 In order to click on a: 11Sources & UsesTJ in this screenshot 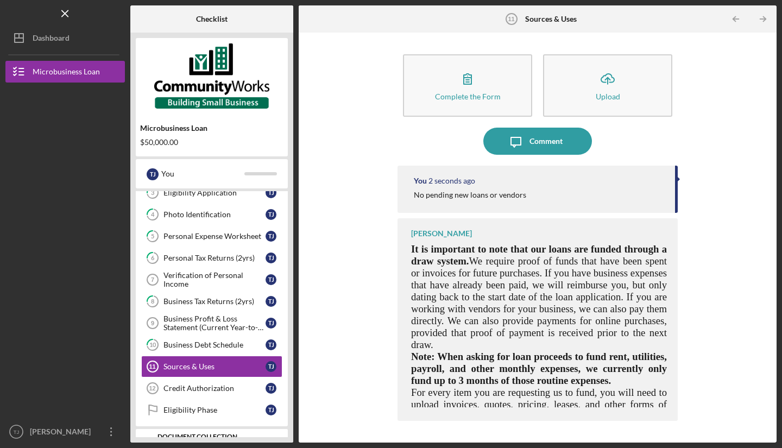, I will do `click(212, 367)`.